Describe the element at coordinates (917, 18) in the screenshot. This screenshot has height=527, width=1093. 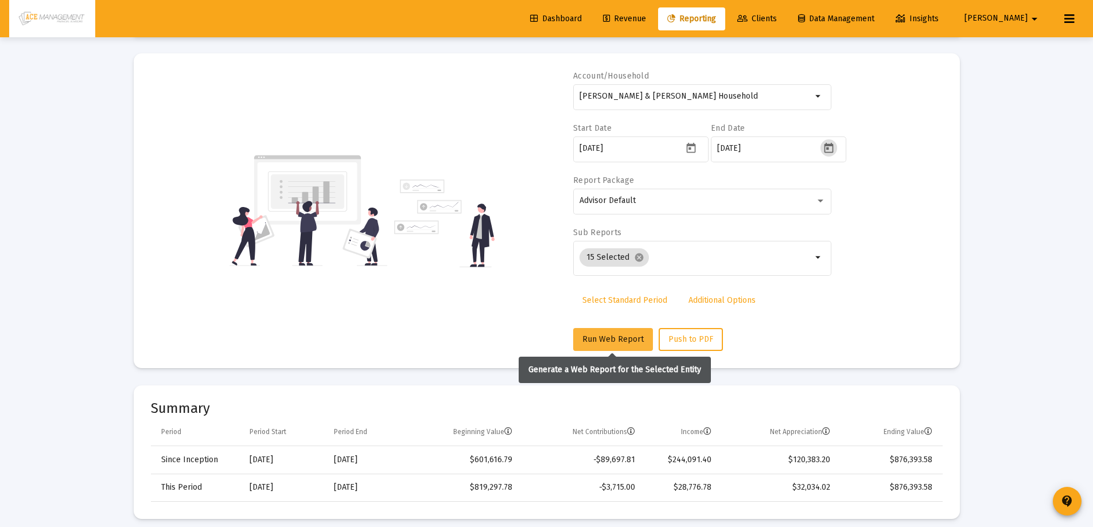
I see `span: Insights` at that location.